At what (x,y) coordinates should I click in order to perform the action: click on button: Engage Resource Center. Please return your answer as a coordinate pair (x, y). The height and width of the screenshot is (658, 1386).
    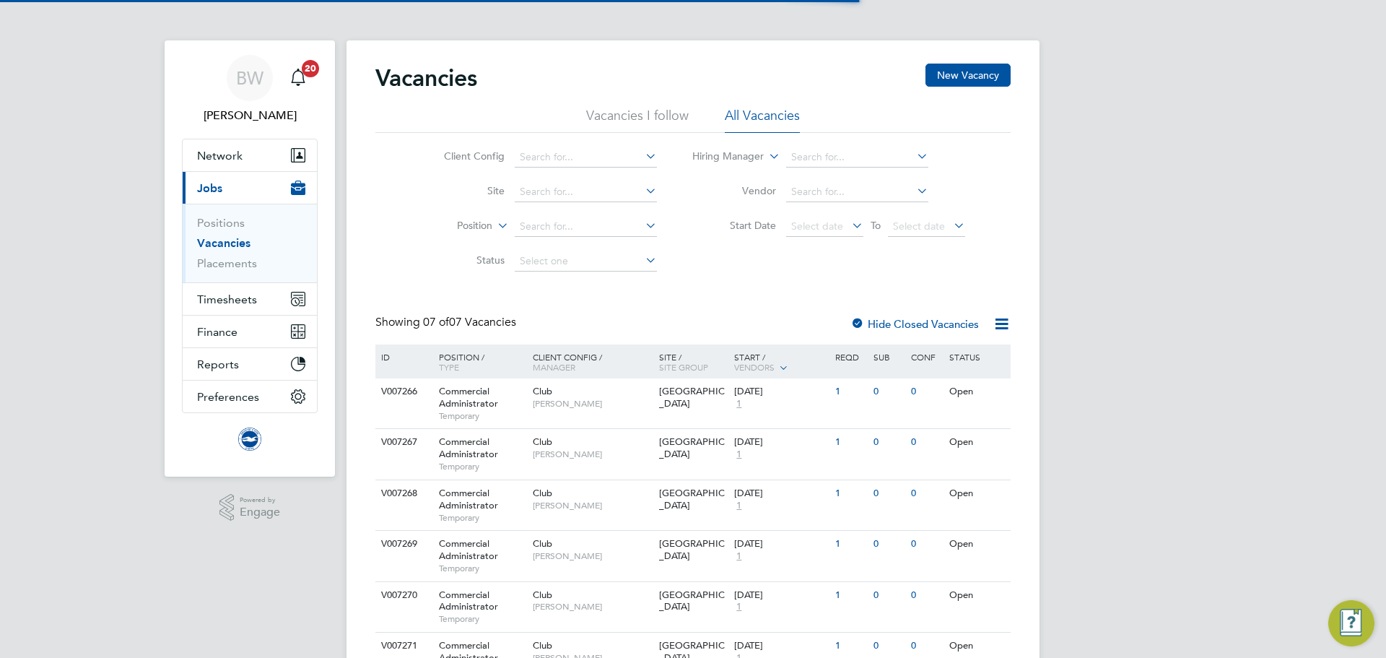
    Looking at the image, I should click on (1351, 623).